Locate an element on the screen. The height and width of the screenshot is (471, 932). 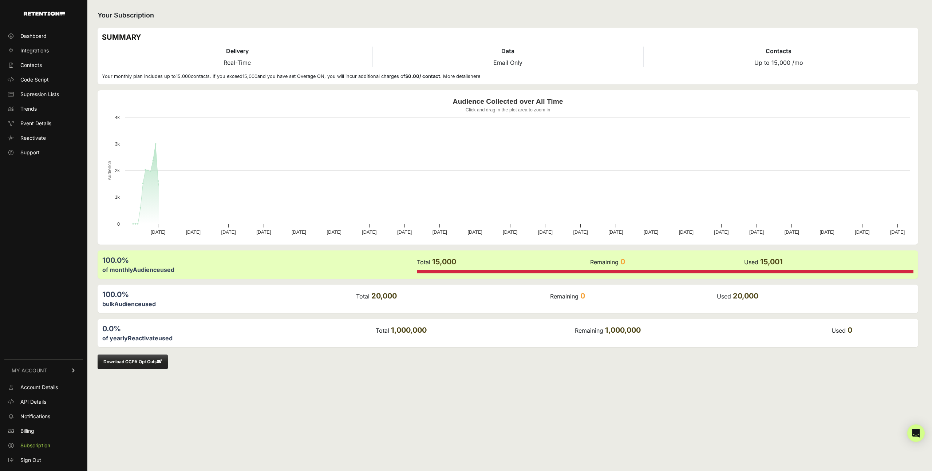
span: Billing is located at coordinates (27, 431).